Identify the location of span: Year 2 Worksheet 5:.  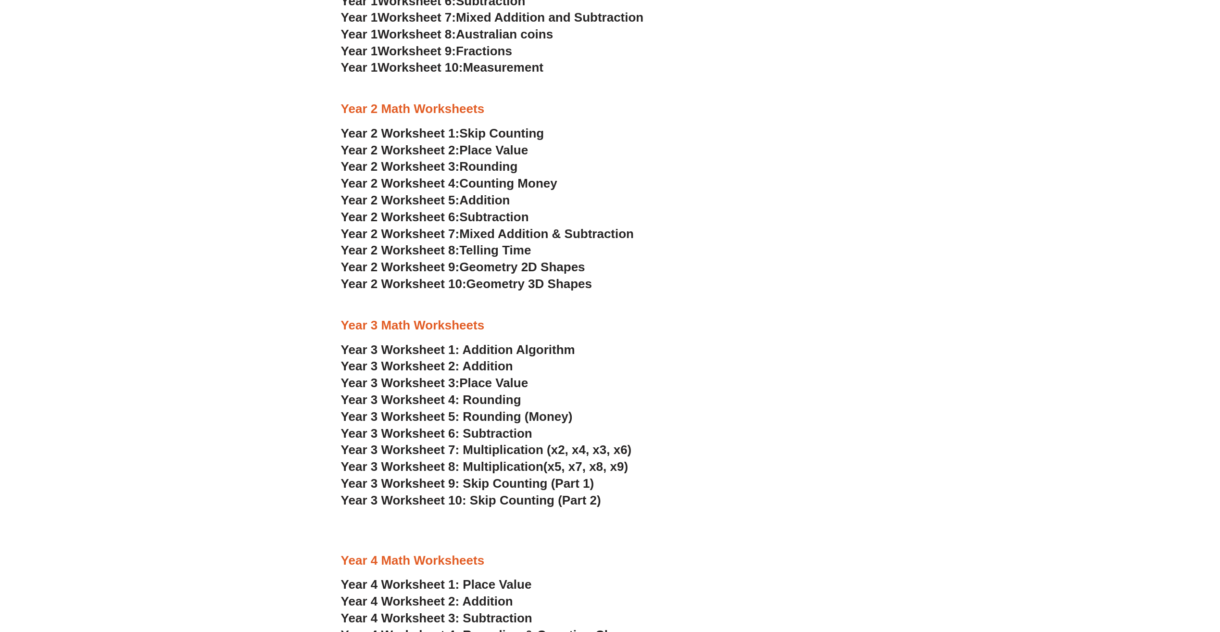
(400, 200).